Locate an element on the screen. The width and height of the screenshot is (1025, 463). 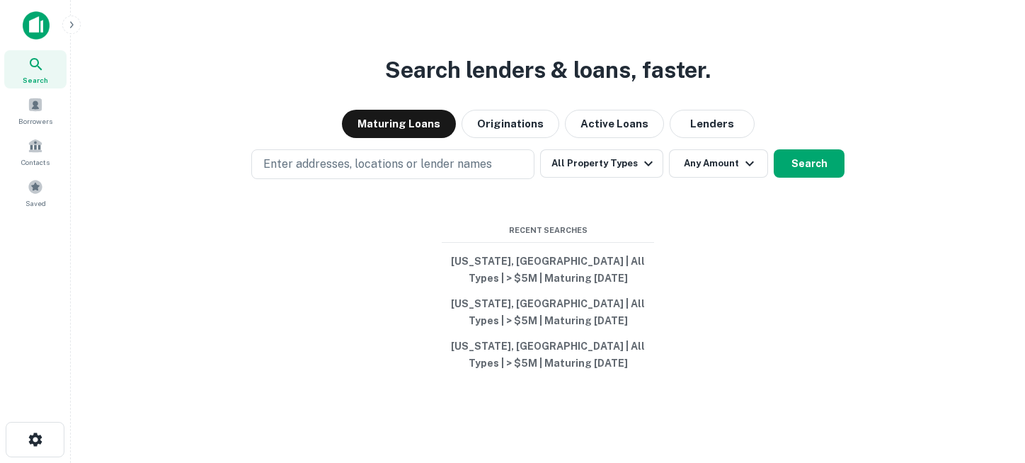
button: Maturing Loans is located at coordinates (398, 124).